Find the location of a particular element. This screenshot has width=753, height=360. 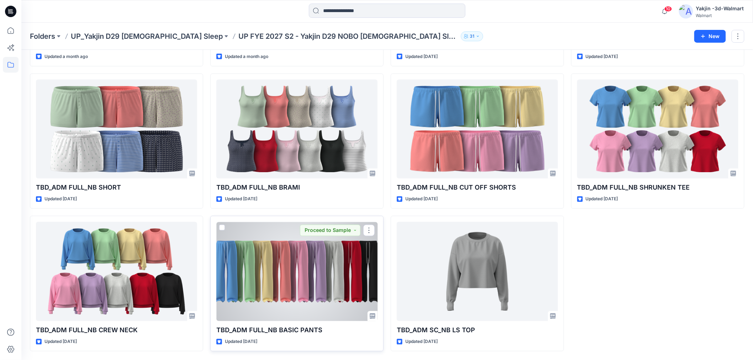

a: TBD_ADM FULL_NB SHRUNKEN TEE is located at coordinates (657, 129).